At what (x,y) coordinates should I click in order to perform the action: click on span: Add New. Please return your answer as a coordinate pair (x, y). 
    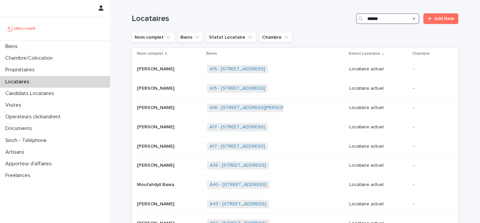
    Looking at the image, I should click on (444, 19).